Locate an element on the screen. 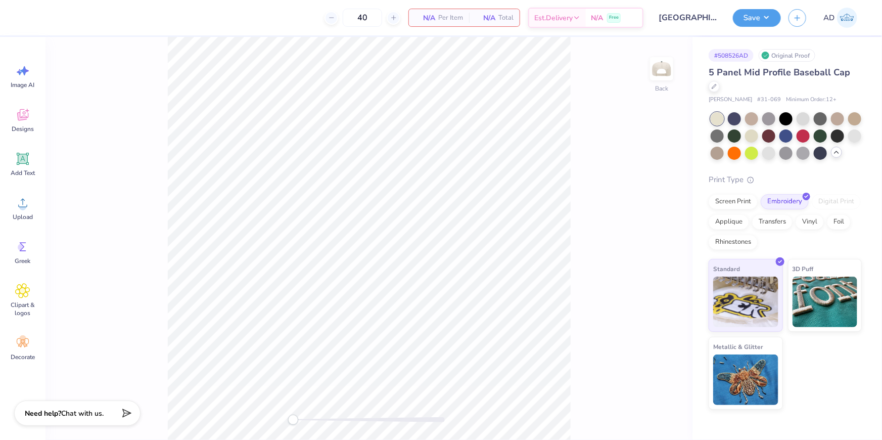 The width and height of the screenshot is (882, 440). input: Untitled Design is located at coordinates (688, 18).